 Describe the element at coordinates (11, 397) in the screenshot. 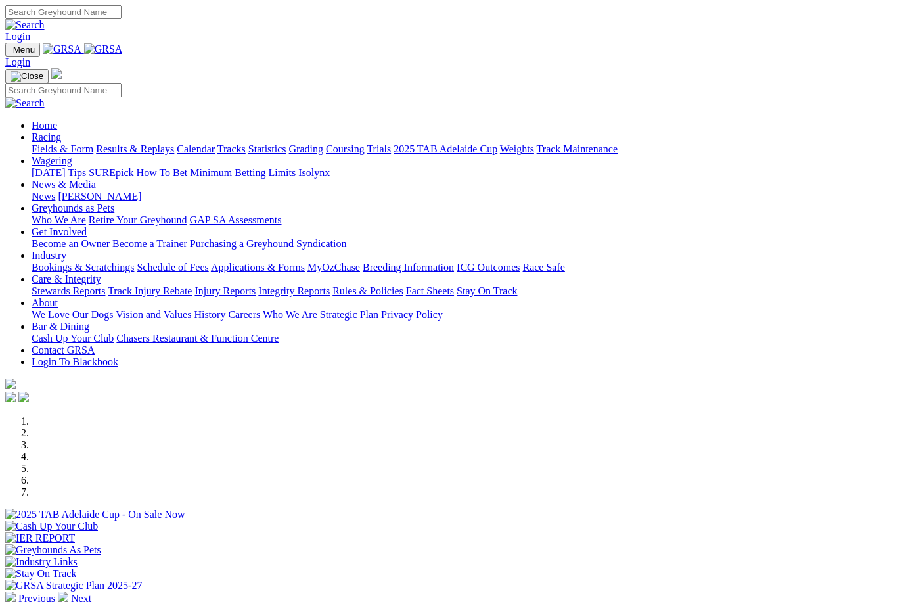

I see `img: facebook.svg` at that location.